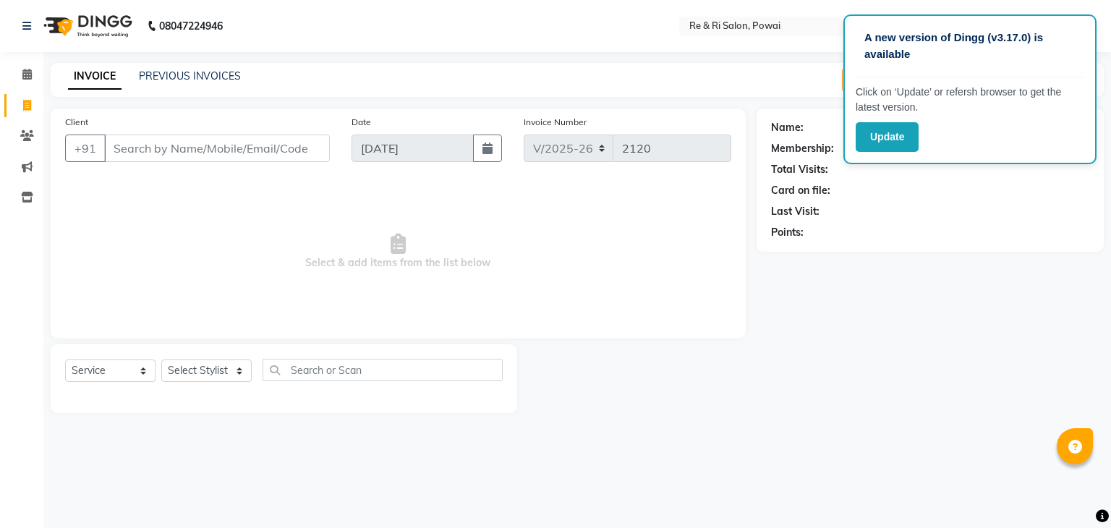 This screenshot has width=1111, height=528. What do you see at coordinates (398, 252) in the screenshot?
I see `span: Select & add items from the list below` at bounding box center [398, 252].